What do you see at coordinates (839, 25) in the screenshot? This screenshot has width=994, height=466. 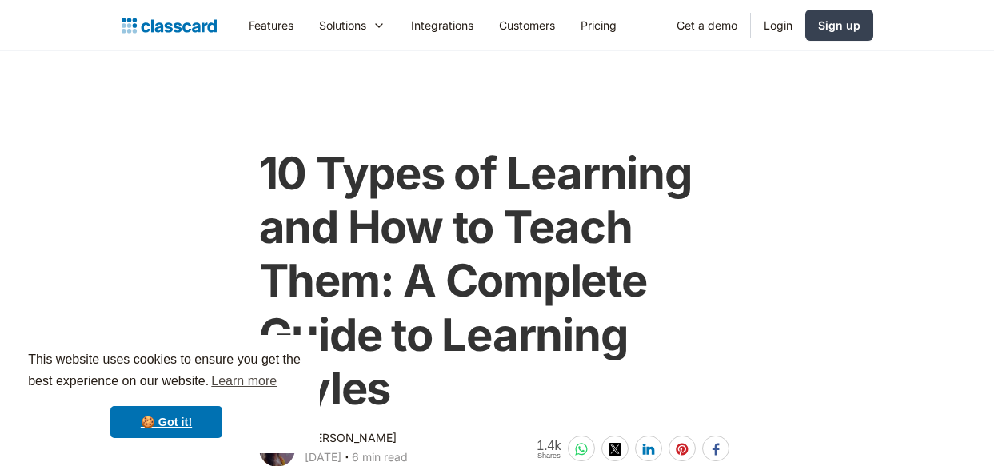 I see `div: Sign up` at bounding box center [839, 25].